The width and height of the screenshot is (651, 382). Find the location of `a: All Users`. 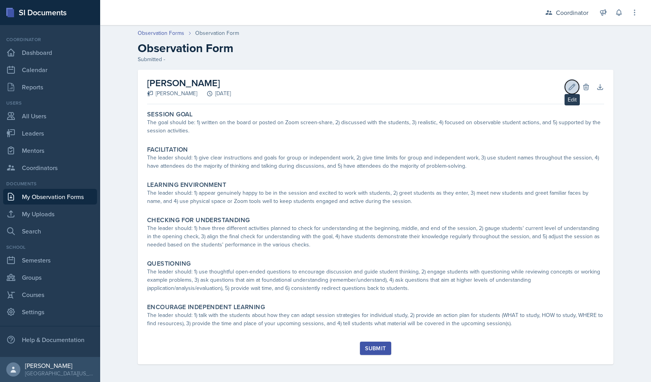

a: All Users is located at coordinates (50, 116).